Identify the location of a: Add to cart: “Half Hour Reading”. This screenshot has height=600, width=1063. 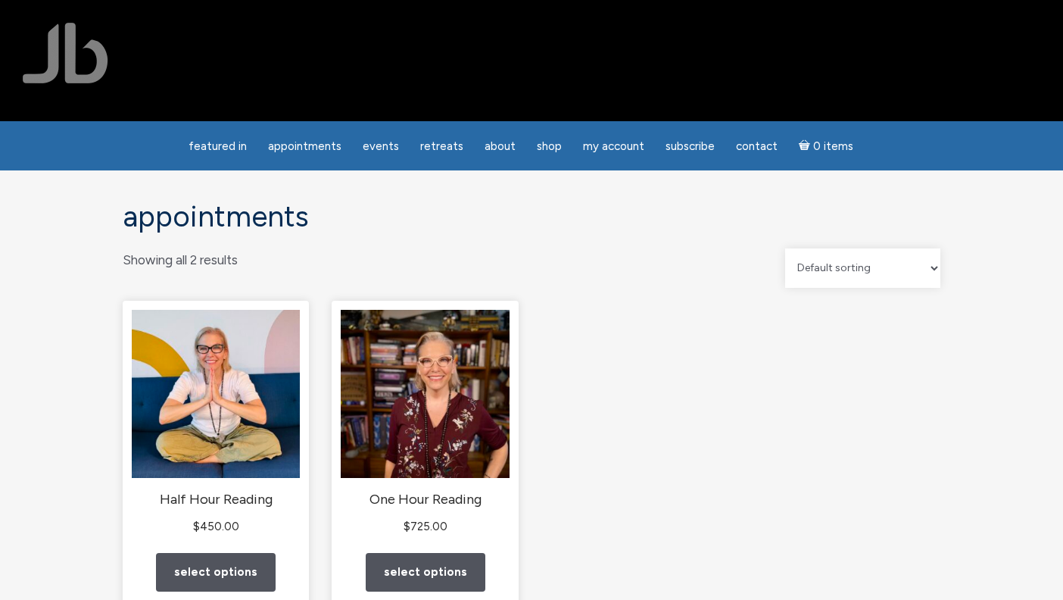
(216, 572).